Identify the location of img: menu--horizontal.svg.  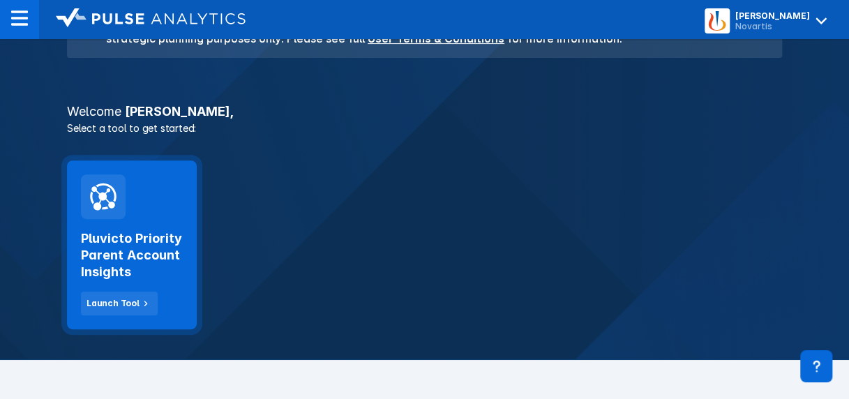
(20, 18).